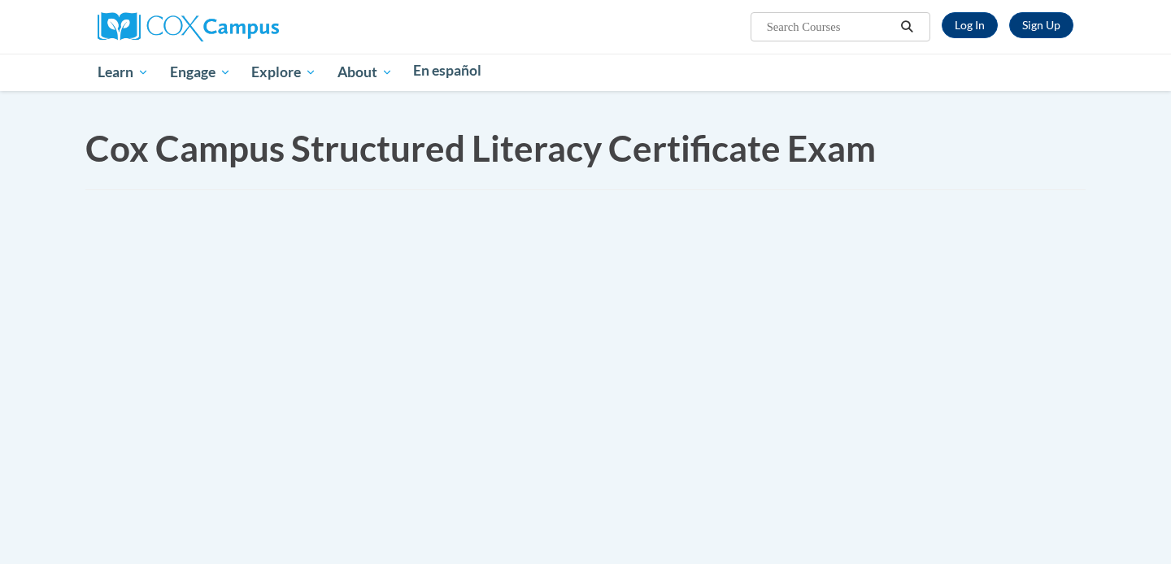  I want to click on div: Main menu, so click(585, 72).